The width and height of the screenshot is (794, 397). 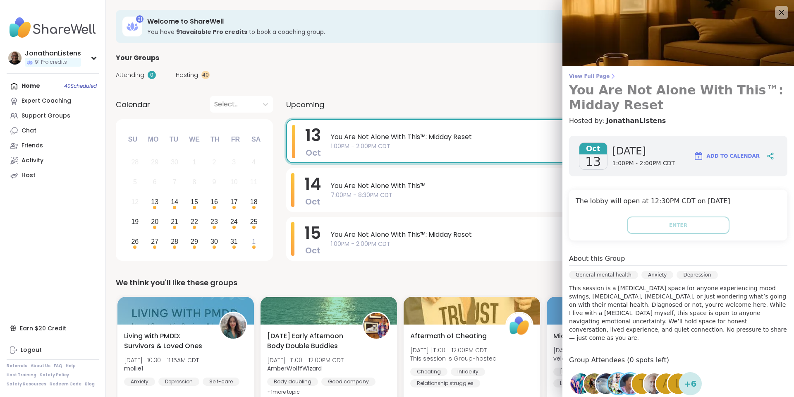 I want to click on div: JonathanListens, so click(x=53, y=53).